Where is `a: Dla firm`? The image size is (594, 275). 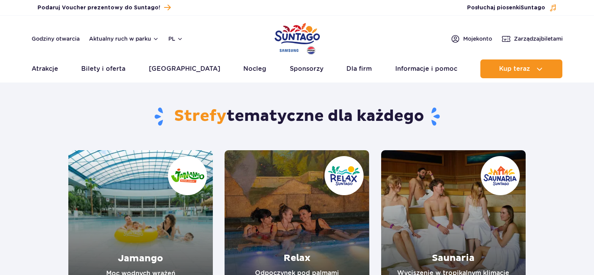 a: Dla firm is located at coordinates (359, 69).